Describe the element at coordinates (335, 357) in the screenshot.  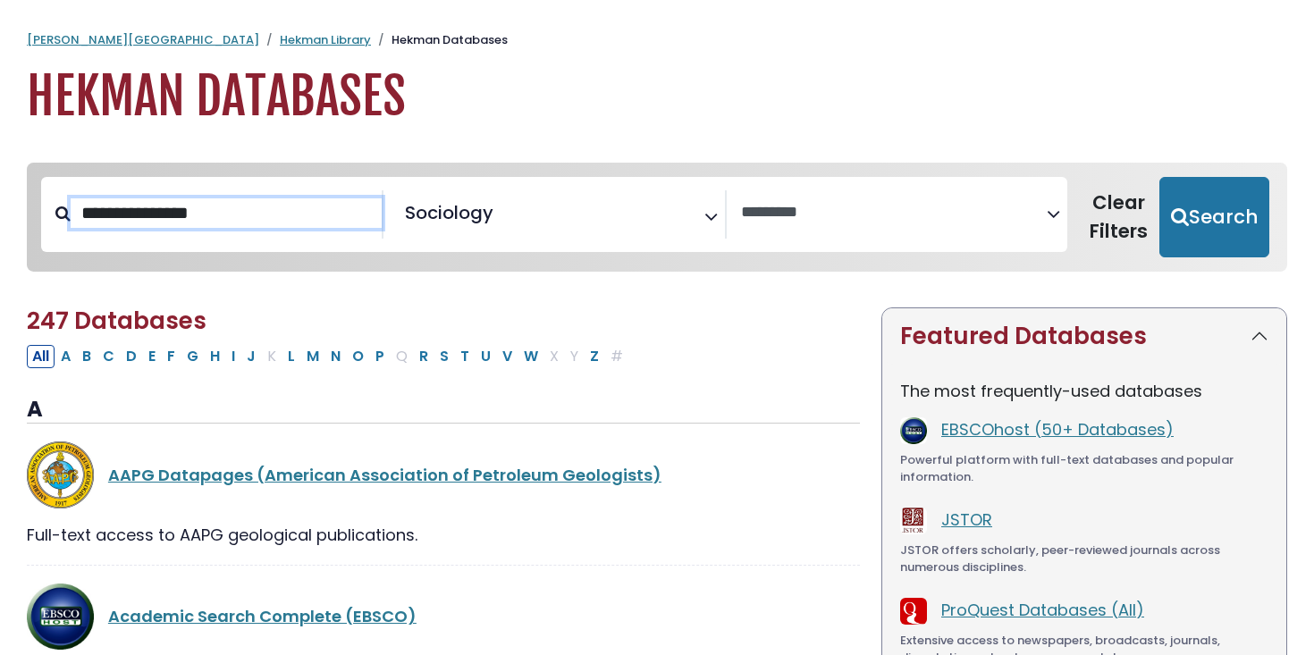
I see `button: Filter Results N` at that location.